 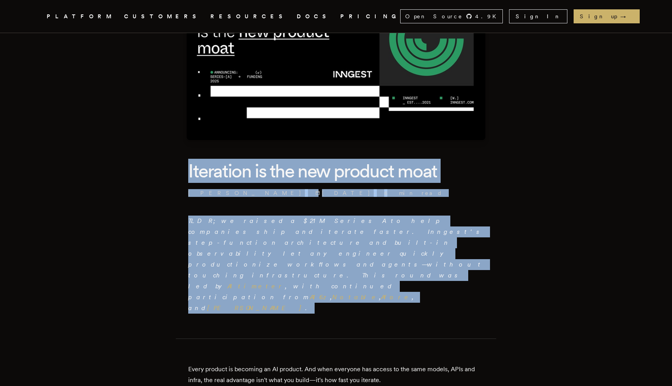 What do you see at coordinates (356, 297) in the screenshot?
I see `a: Notable` at bounding box center [356, 297].